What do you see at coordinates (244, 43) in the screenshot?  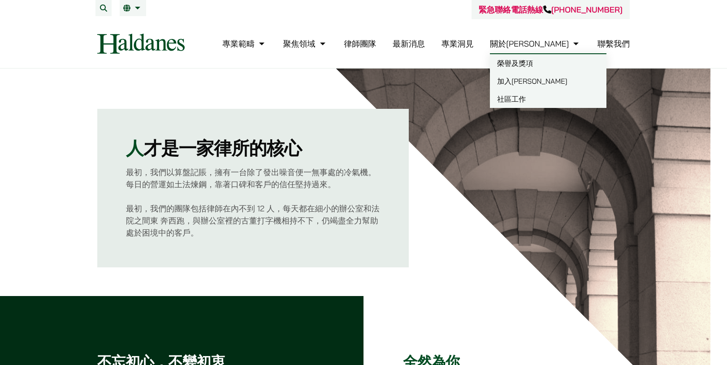 I see `a: 專業範疇` at bounding box center [244, 43].